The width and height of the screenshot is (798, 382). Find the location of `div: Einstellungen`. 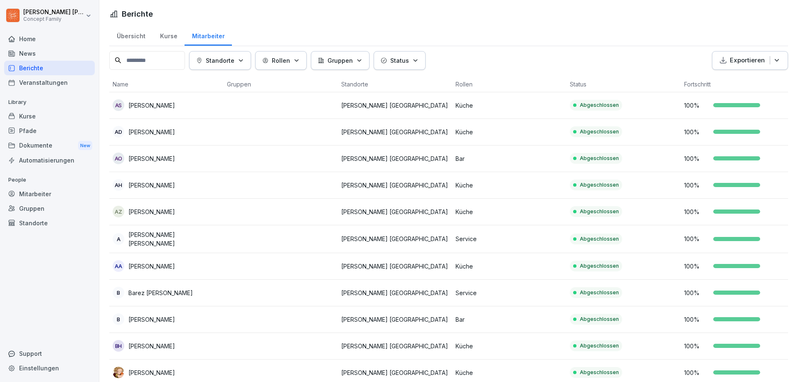

div: Einstellungen is located at coordinates (49, 368).